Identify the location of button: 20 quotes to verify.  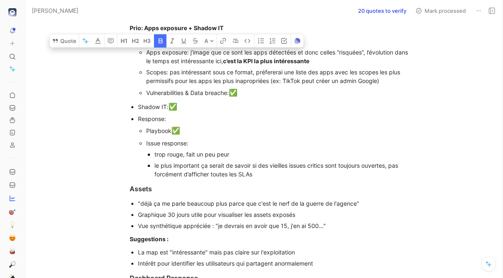
(382, 11).